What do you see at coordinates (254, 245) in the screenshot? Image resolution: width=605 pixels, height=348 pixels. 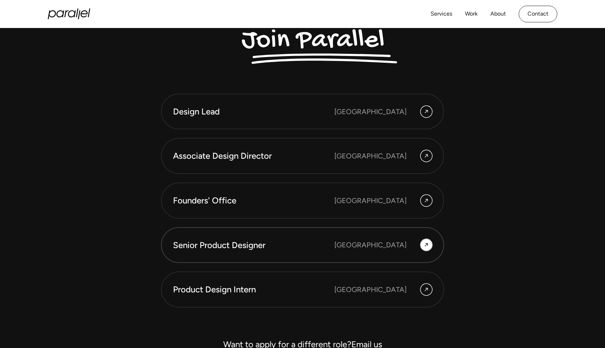 I see `div: Senior Product Designer` at bounding box center [254, 245].